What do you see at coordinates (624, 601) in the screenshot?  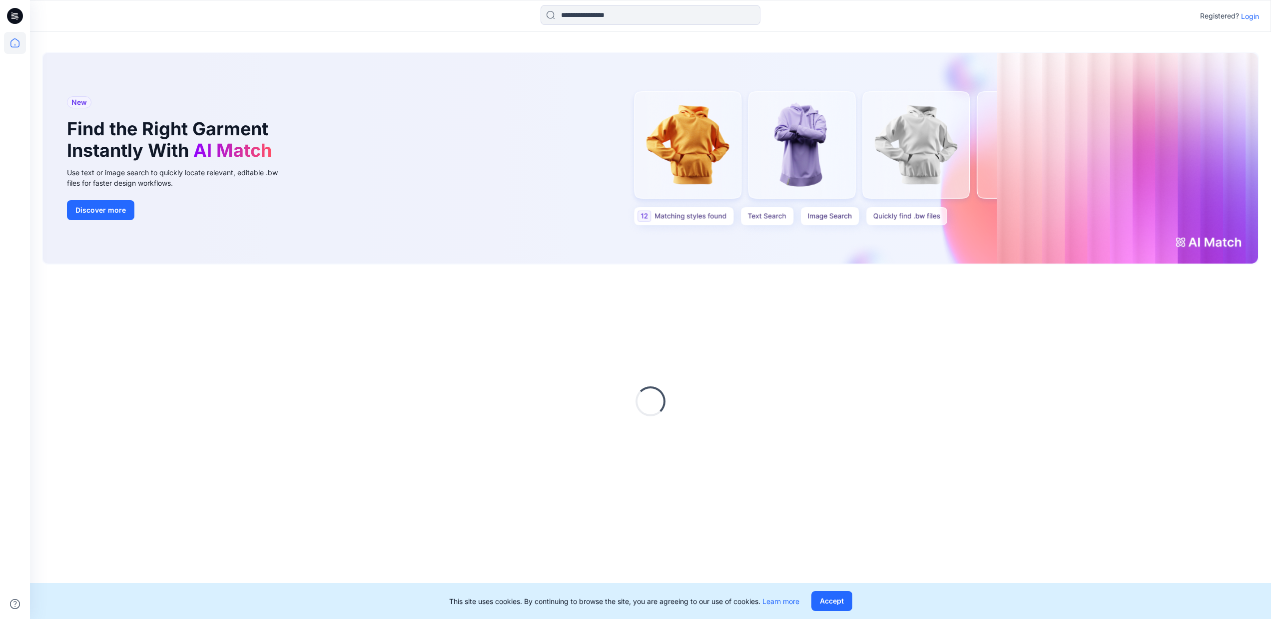 I see `p: This site uses cookies. By continuing to browse the site, you are agreeing to our use of cookies.` at bounding box center [624, 601].